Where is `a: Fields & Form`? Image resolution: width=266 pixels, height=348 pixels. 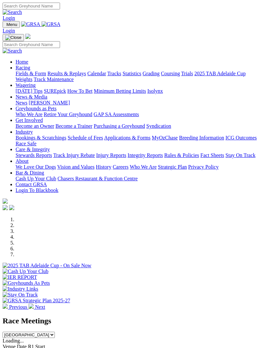
a: Fields & Form is located at coordinates (31, 73).